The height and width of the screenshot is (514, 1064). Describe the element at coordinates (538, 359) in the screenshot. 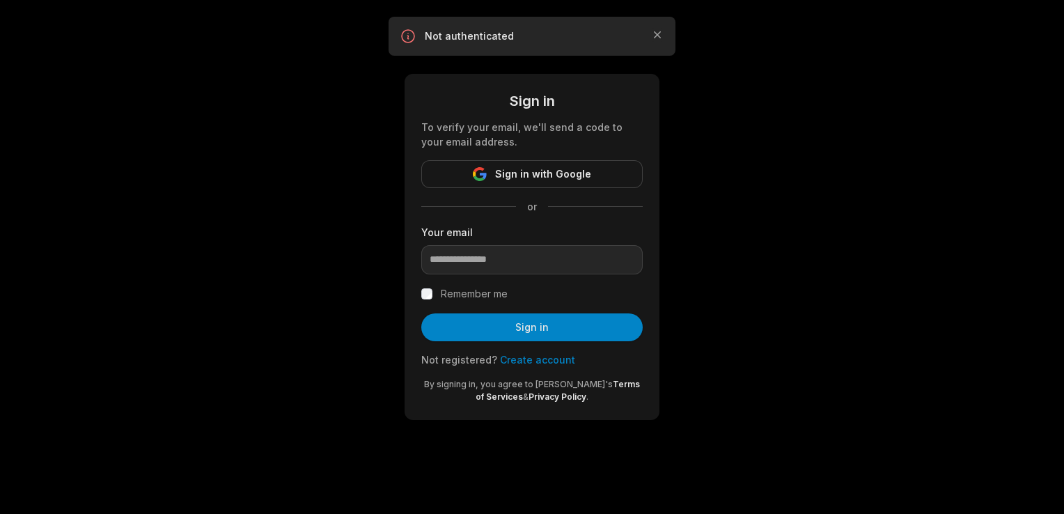

I see `a: Create account` at that location.